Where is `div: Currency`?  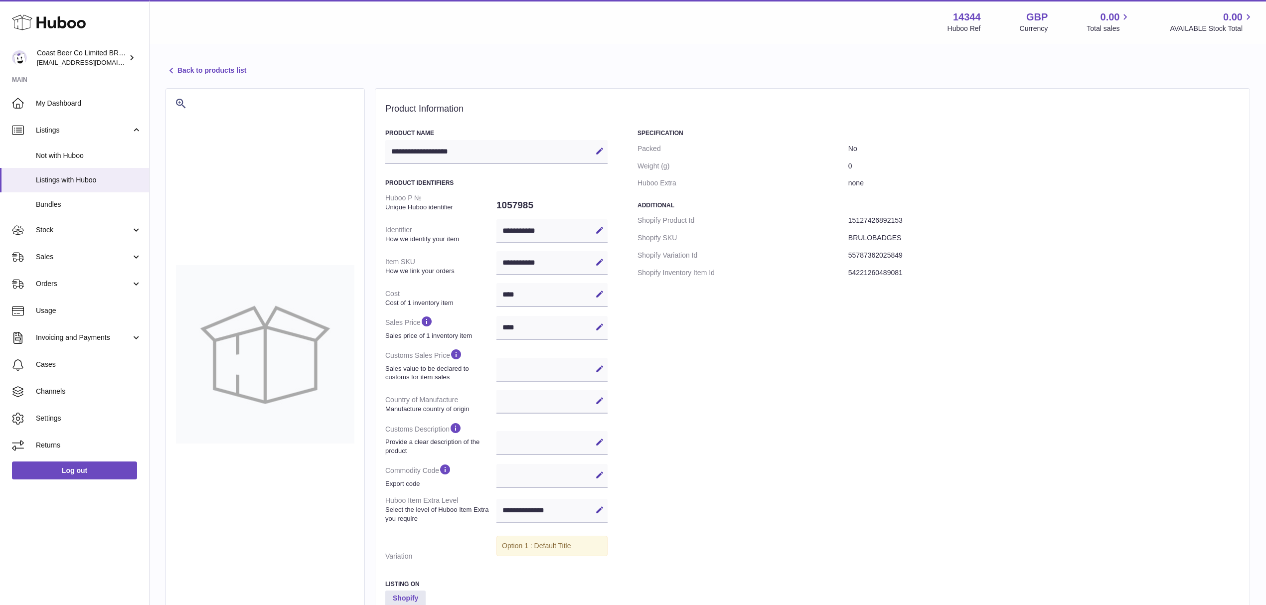 div: Currency is located at coordinates (1034, 28).